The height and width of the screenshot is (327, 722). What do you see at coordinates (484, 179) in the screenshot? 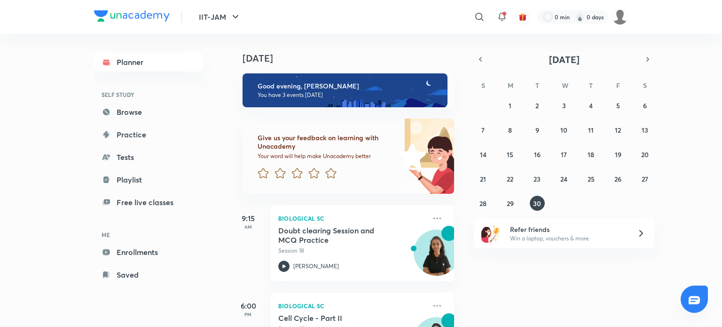
I see `button: September 21, 2025` at bounding box center [484, 179].